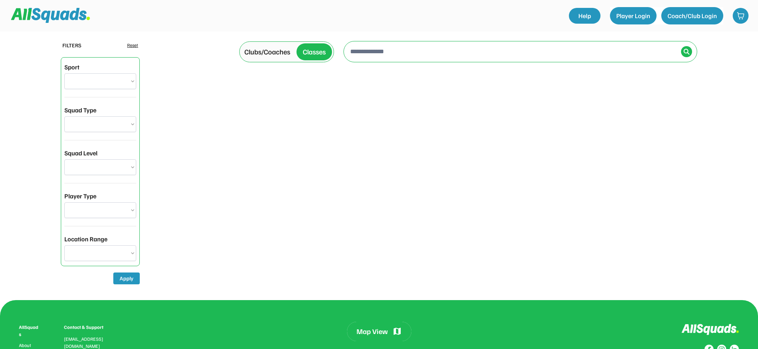  Describe the element at coordinates (30, 346) in the screenshot. I see `a: About` at that location.